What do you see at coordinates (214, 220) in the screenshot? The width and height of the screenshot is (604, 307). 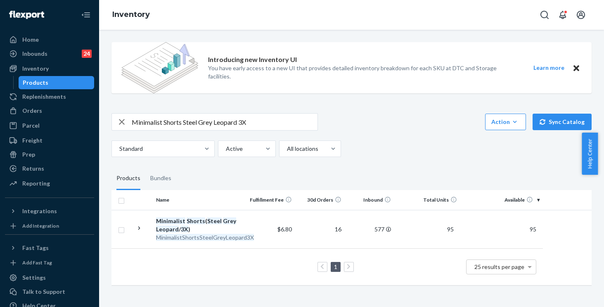 I see `em: Steel` at bounding box center [214, 220].